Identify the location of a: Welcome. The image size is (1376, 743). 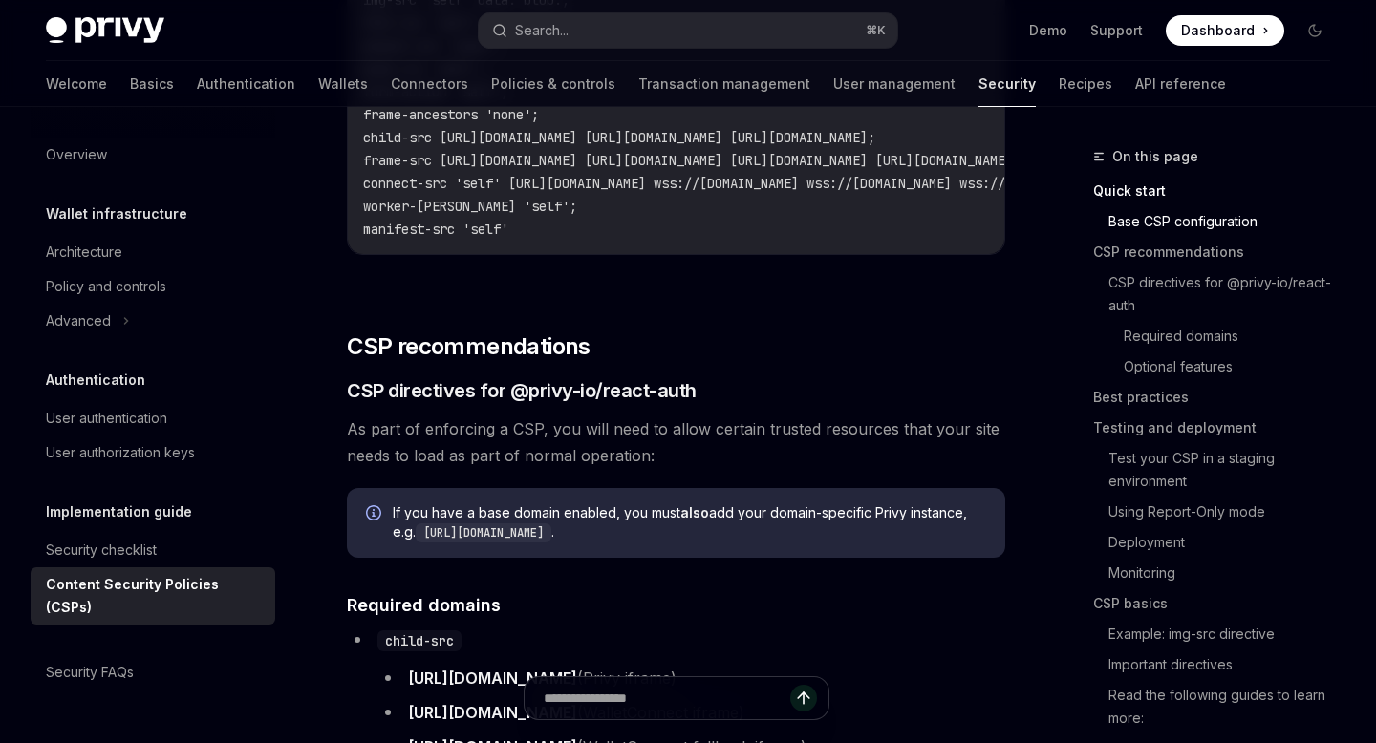
(76, 84).